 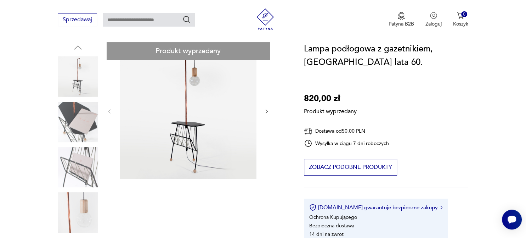 What do you see at coordinates (326, 234) in the screenshot?
I see `li: 14 dni na zwrot` at bounding box center [326, 234].